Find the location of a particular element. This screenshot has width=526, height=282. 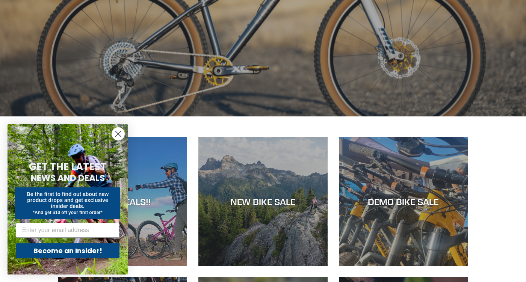

button: Become an Insider! is located at coordinates (68, 251).